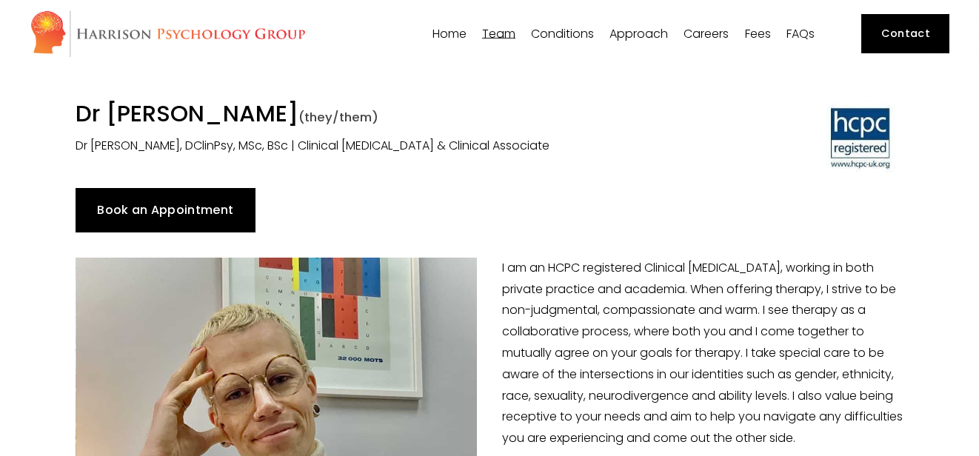 The image size is (979, 456). What do you see at coordinates (450, 33) in the screenshot?
I see `a: Home` at bounding box center [450, 33].